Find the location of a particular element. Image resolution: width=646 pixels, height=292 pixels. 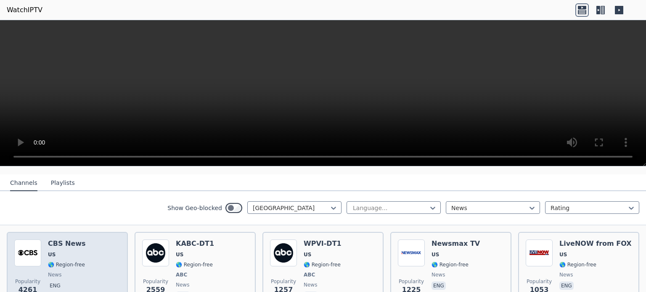

button: Channels is located at coordinates (24, 183).